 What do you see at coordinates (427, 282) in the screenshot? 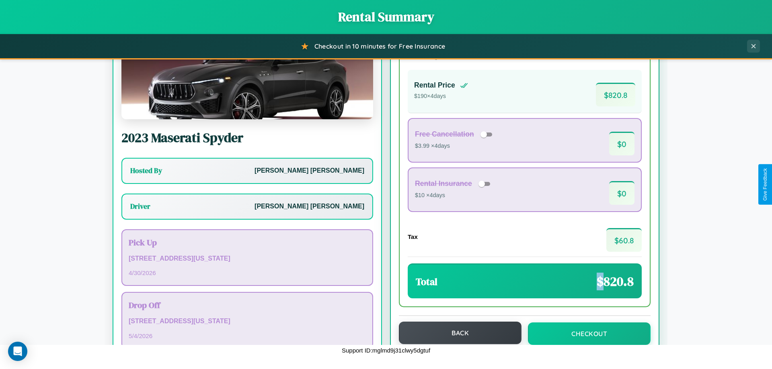
I see `h3: Total` at bounding box center [427, 282].